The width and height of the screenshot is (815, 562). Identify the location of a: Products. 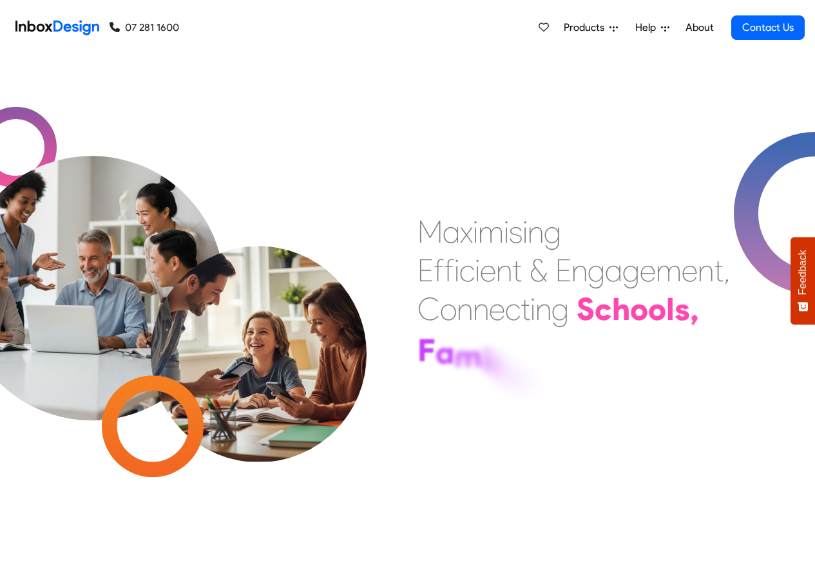
(591, 28).